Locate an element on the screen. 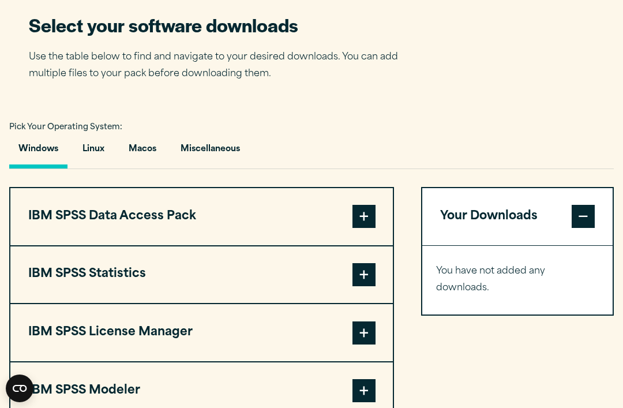 The width and height of the screenshot is (623, 408). button: Macos is located at coordinates (143, 152).